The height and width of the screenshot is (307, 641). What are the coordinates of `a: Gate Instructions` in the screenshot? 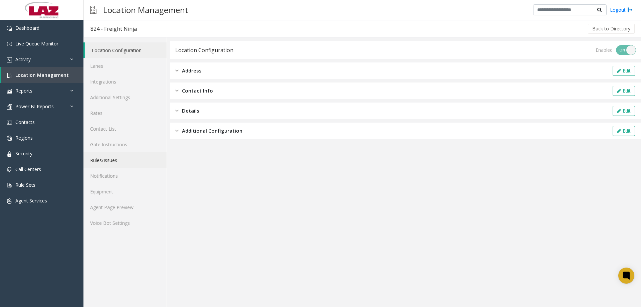 It's located at (125, 144).